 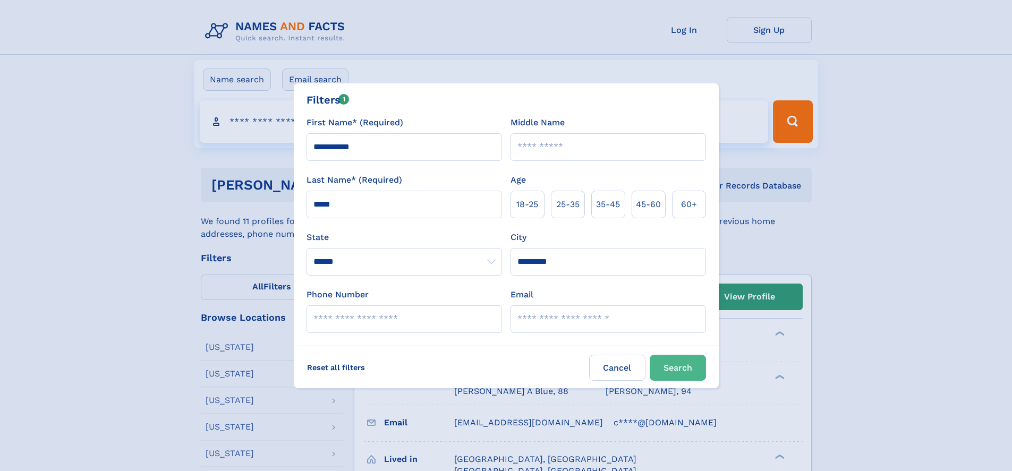 I want to click on label: State, so click(x=404, y=237).